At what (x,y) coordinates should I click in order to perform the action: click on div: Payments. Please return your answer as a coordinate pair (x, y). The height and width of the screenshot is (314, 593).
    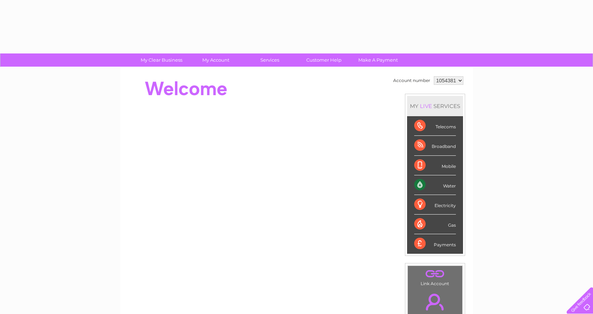
    Looking at the image, I should click on (435, 244).